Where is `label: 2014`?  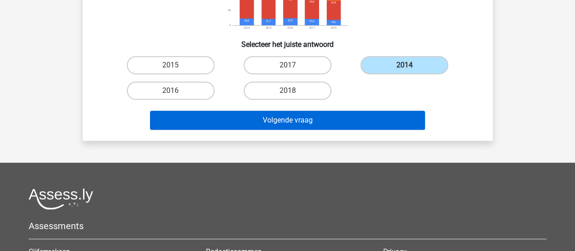 label: 2014 is located at coordinates (404, 65).